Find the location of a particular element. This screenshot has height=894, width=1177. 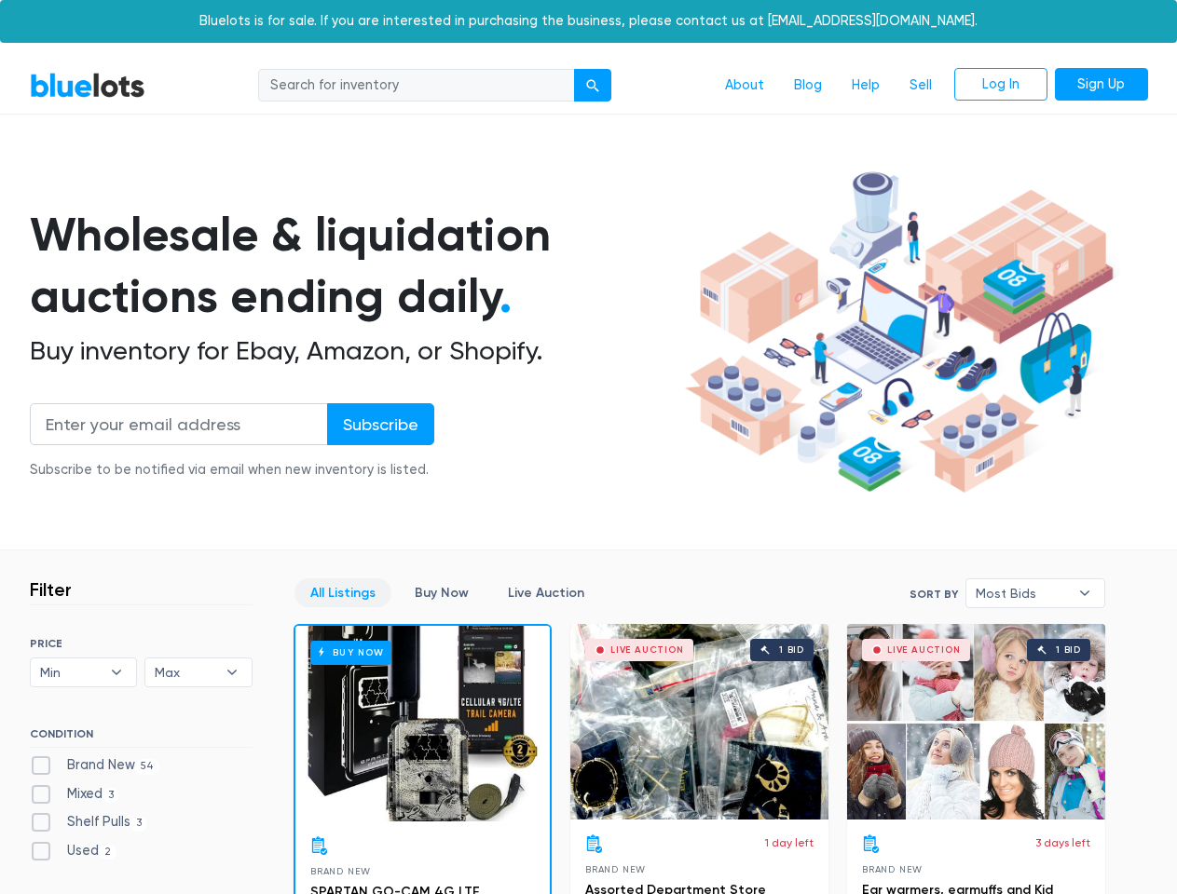

input: Subscribe is located at coordinates (380, 424).